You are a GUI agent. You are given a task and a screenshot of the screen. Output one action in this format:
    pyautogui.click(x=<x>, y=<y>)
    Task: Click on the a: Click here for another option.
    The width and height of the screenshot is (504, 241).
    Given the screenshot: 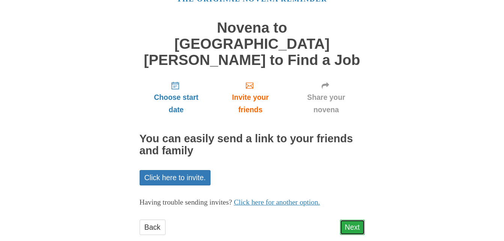 What is the action you would take?
    pyautogui.click(x=277, y=202)
    